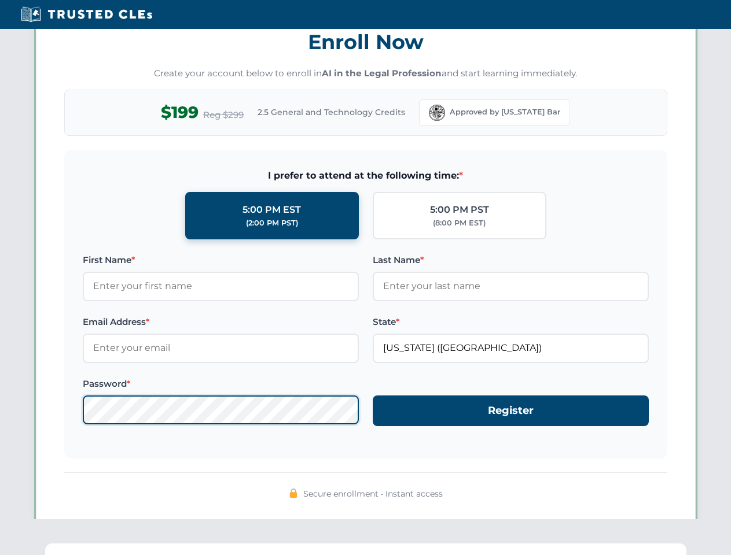 The image size is (731, 555). Describe the element at coordinates (220, 260) in the screenshot. I see `label: First Name` at that location.